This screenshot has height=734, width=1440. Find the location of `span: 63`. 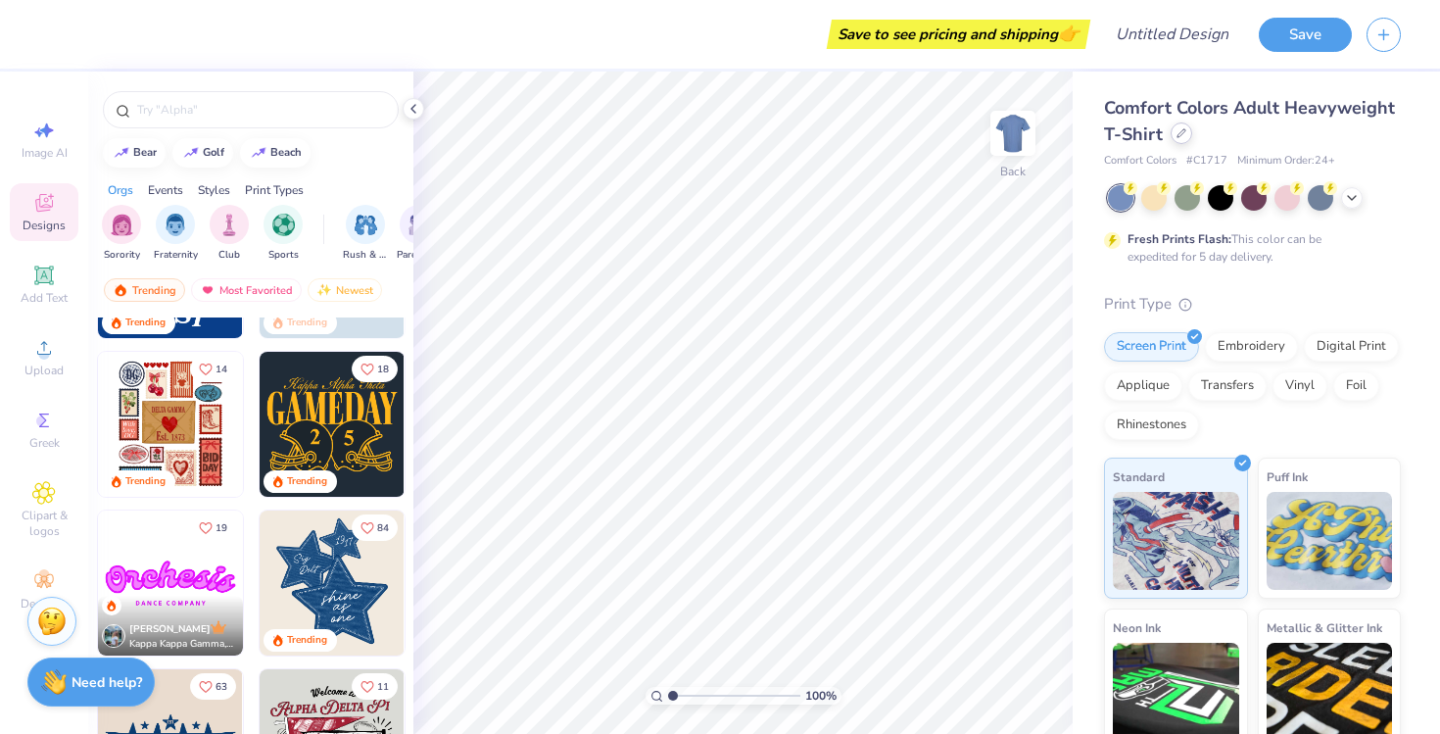

span: 63 is located at coordinates (221, 687).